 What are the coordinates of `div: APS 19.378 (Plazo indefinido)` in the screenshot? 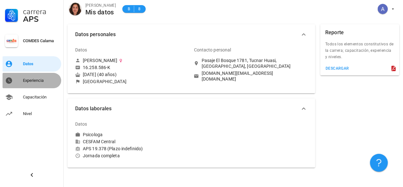 It's located at (132, 148).